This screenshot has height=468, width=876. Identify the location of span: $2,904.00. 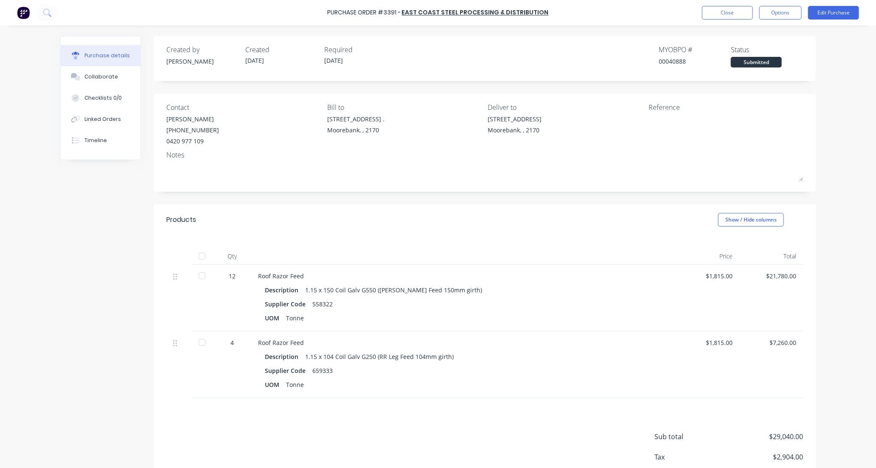
(760, 457).